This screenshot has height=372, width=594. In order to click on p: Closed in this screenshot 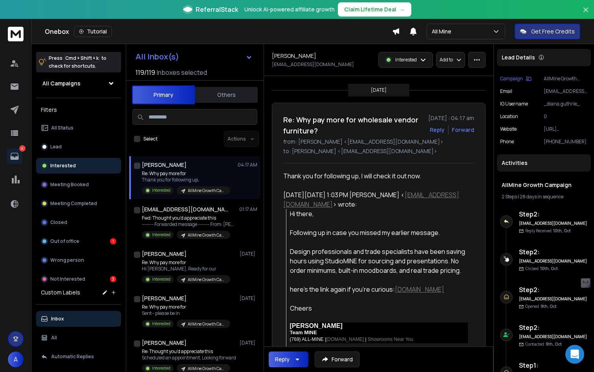, I will do `click(59, 222)`.